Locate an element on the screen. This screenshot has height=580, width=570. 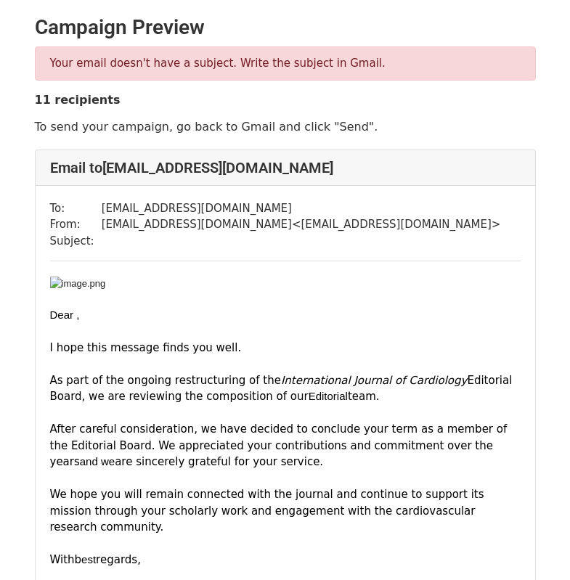
strong: 11 recipients is located at coordinates (78, 99).